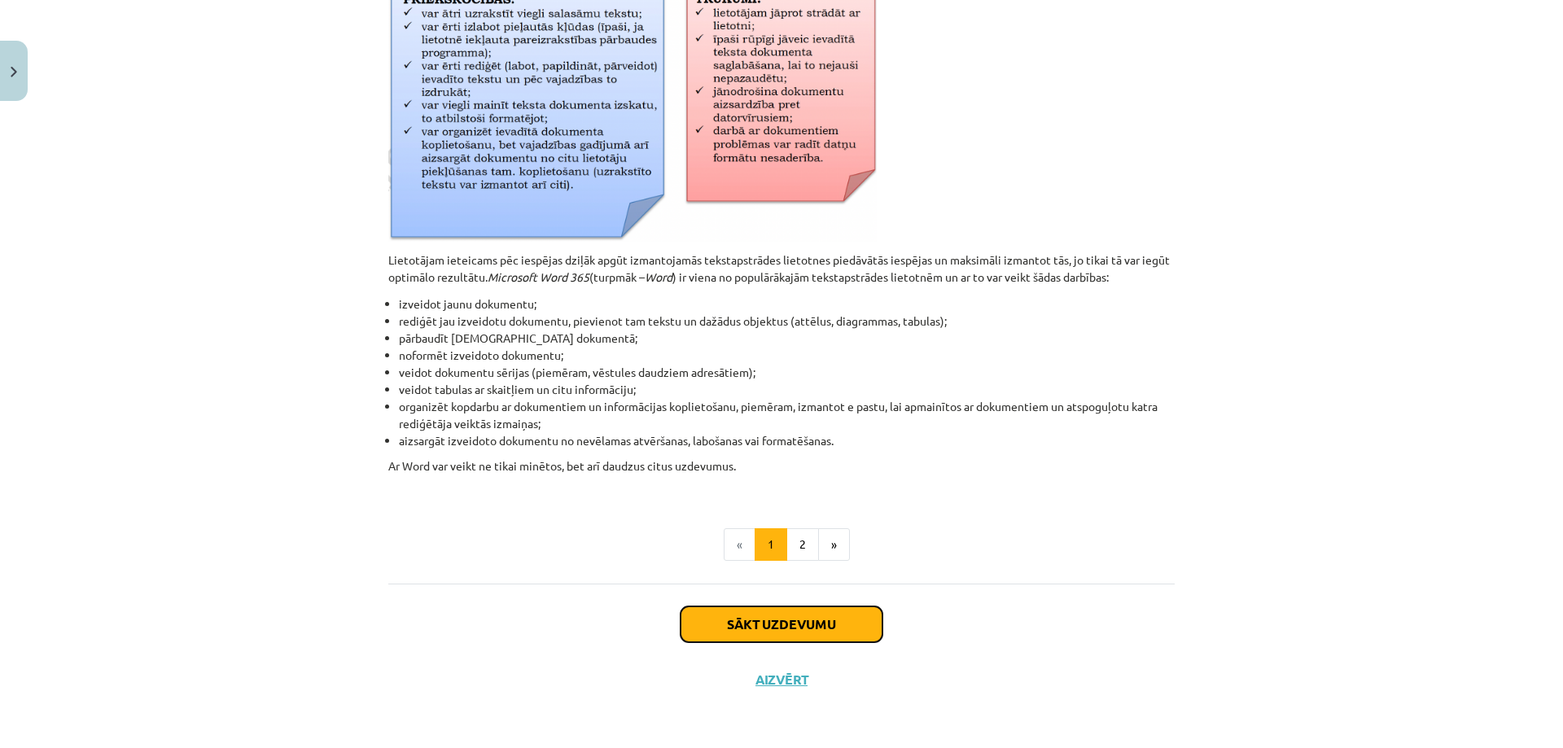  What do you see at coordinates (786, 355) in the screenshot?
I see `li: noformēt izveidoto dokumentu;` at bounding box center [786, 355].